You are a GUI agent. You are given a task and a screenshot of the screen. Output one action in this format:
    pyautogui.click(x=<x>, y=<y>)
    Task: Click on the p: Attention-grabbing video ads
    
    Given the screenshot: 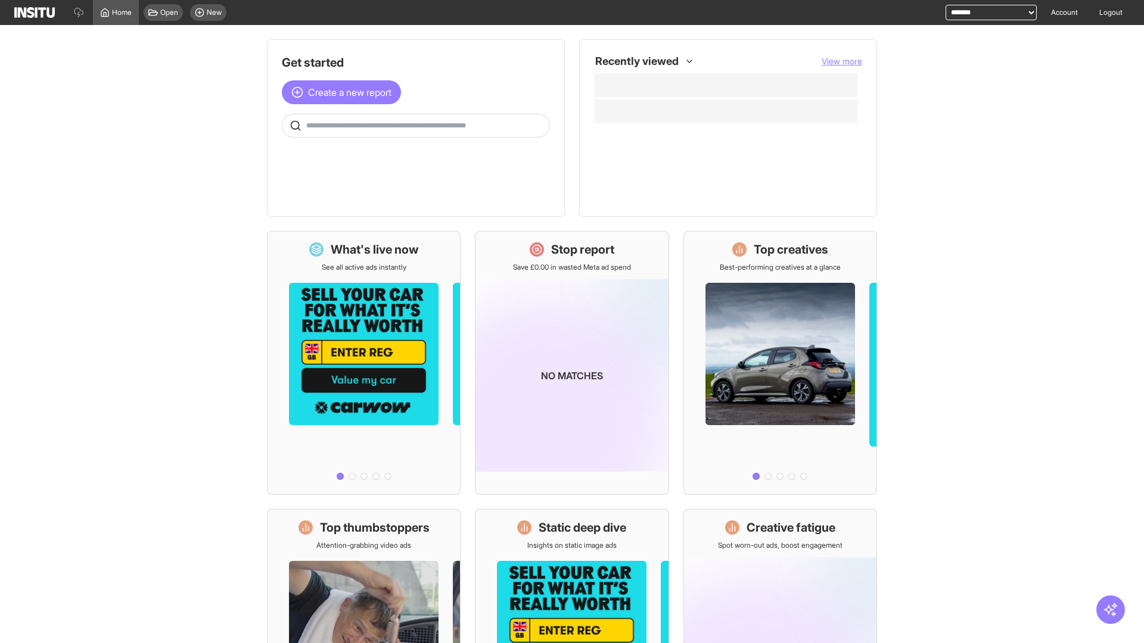 What is the action you would take?
    pyautogui.click(x=363, y=546)
    